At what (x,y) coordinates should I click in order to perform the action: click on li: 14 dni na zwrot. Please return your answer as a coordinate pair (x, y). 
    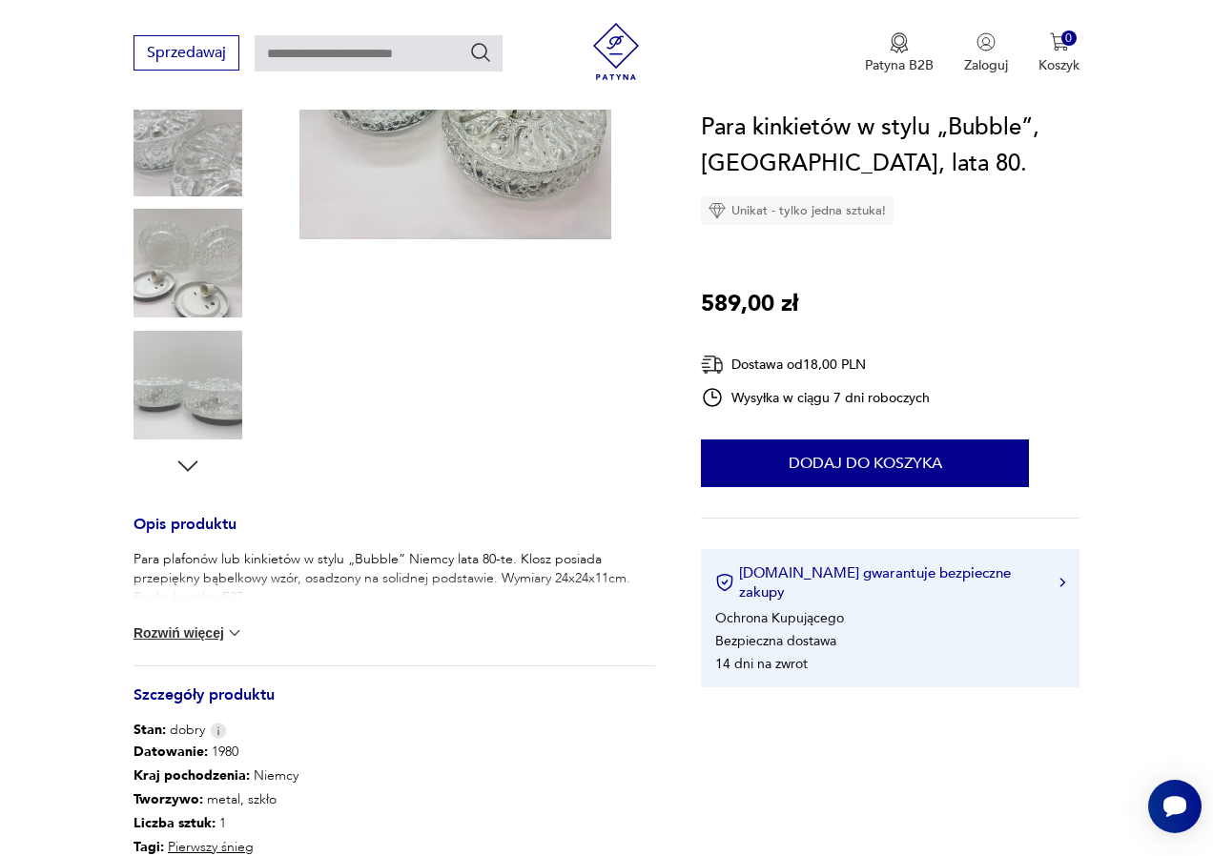
    Looking at the image, I should click on (761, 664).